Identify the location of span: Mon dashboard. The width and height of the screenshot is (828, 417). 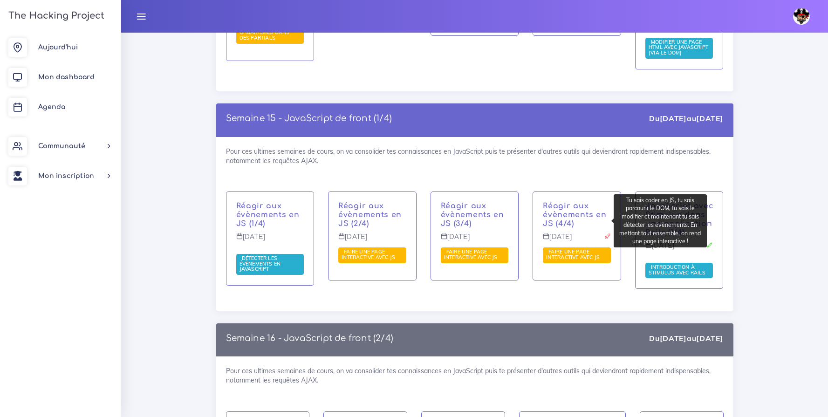
(66, 77).